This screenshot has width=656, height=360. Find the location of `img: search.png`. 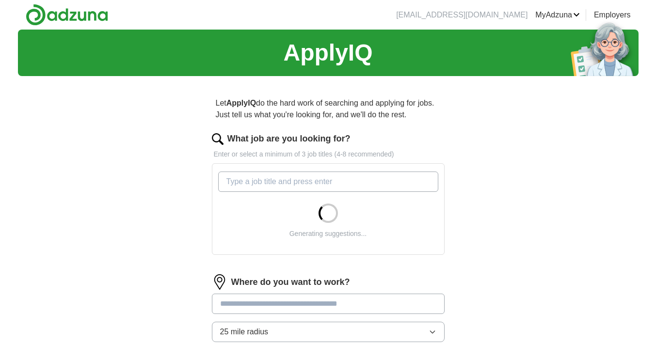

img: search.png is located at coordinates (218, 139).